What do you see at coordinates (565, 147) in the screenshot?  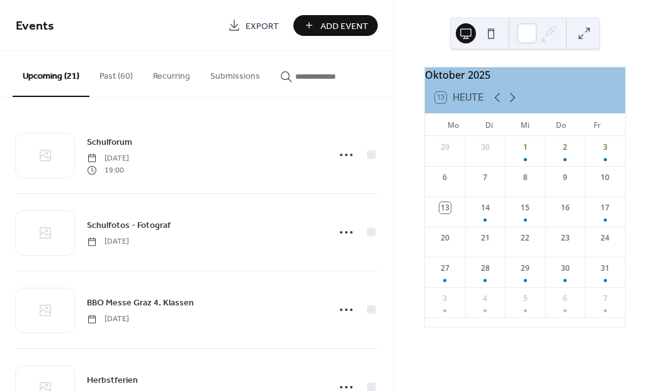 I see `div: 2` at bounding box center [565, 147].